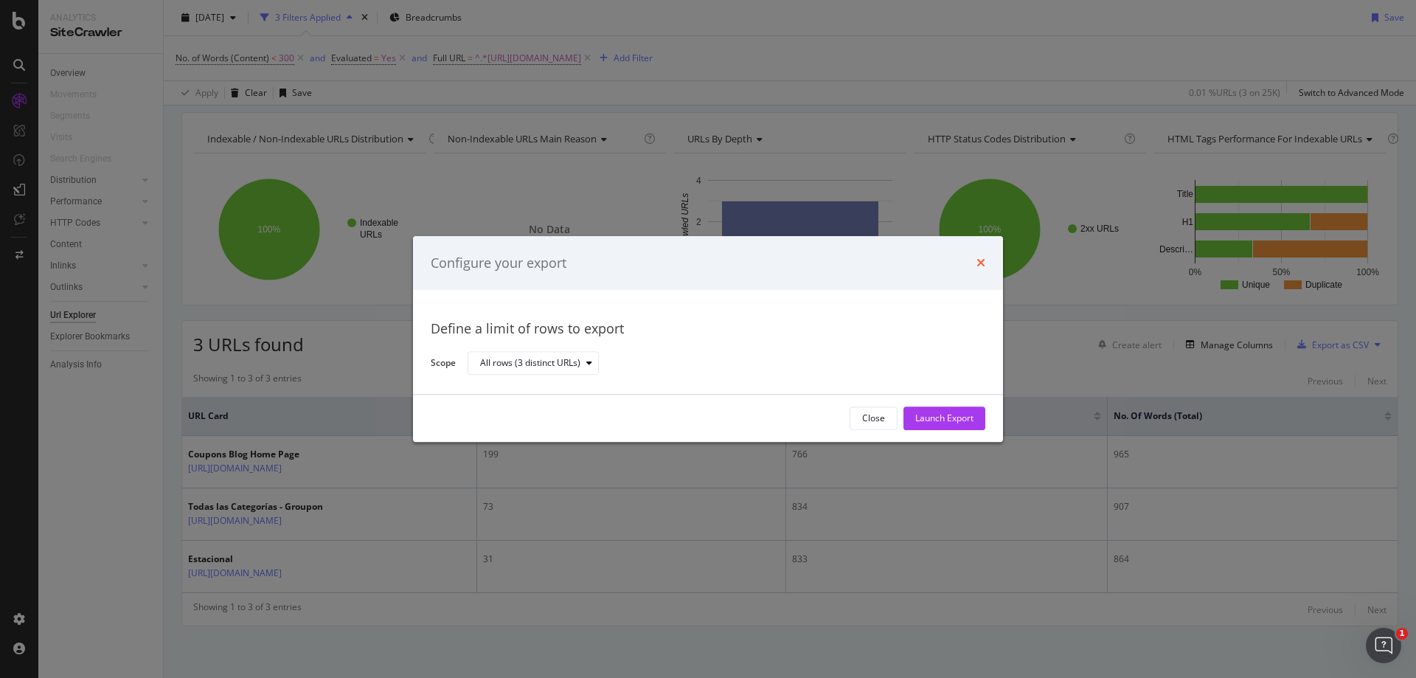 This screenshot has width=1416, height=678. What do you see at coordinates (944, 418) in the screenshot?
I see `button: Launch Export` at bounding box center [944, 418].